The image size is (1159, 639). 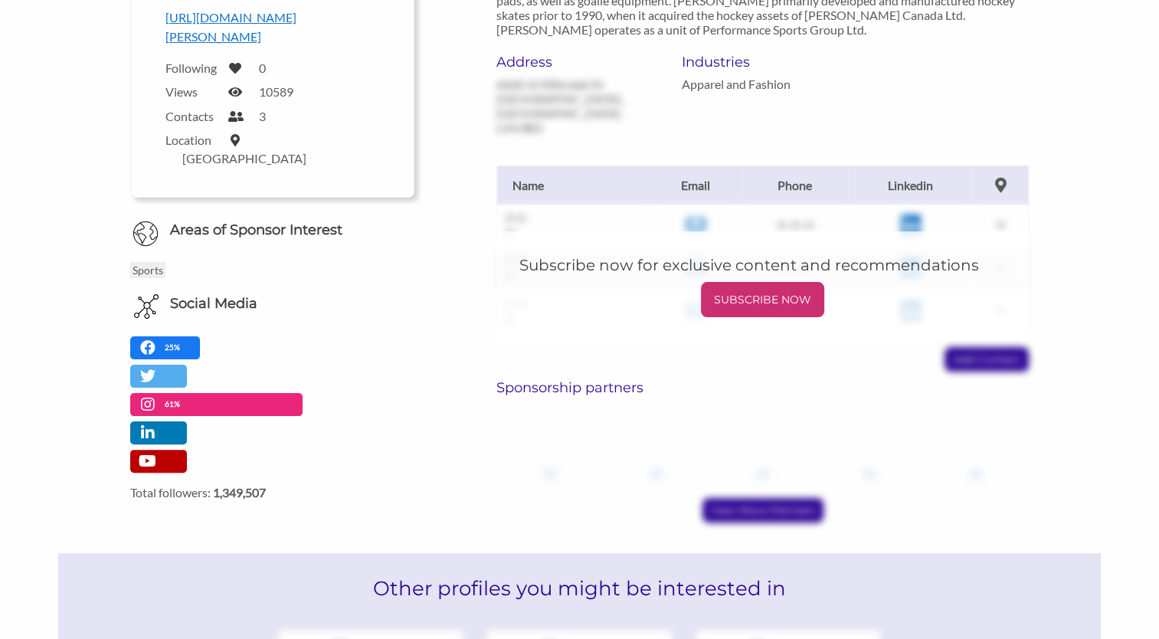 I want to click on p: SUBSCRIBE NOW, so click(x=762, y=300).